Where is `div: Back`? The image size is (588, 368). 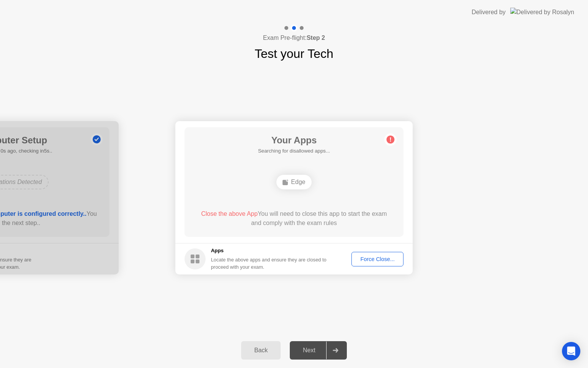
div: Back is located at coordinates (261, 350).